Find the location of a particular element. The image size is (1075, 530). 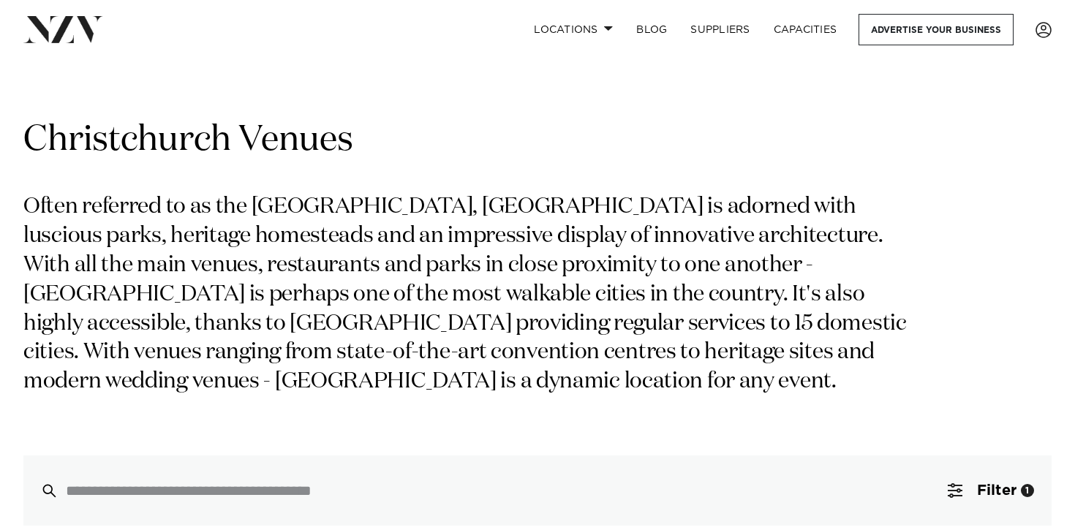

a: Advertise your business is located at coordinates (936, 29).